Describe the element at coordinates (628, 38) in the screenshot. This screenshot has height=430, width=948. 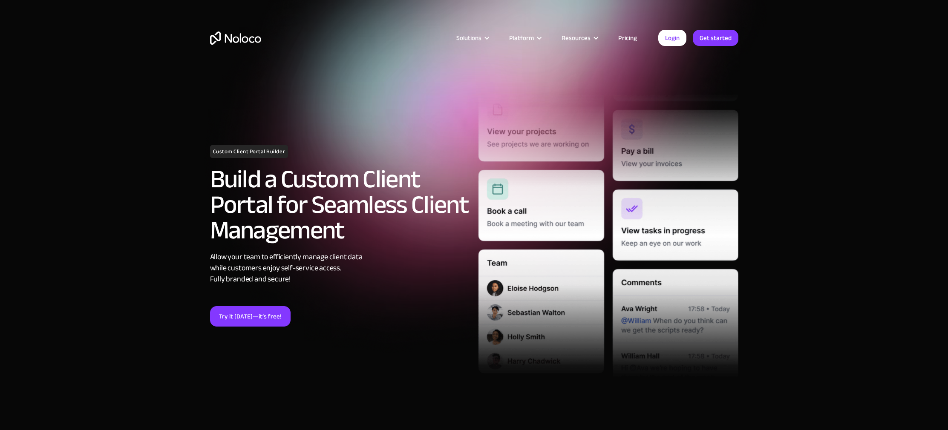
I see `a: Pricing` at that location.